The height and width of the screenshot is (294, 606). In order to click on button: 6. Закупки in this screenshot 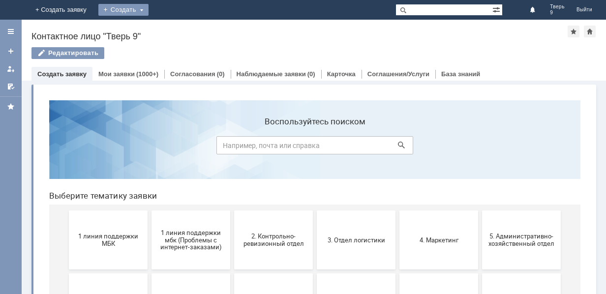, I will do `click(67, 211)`.